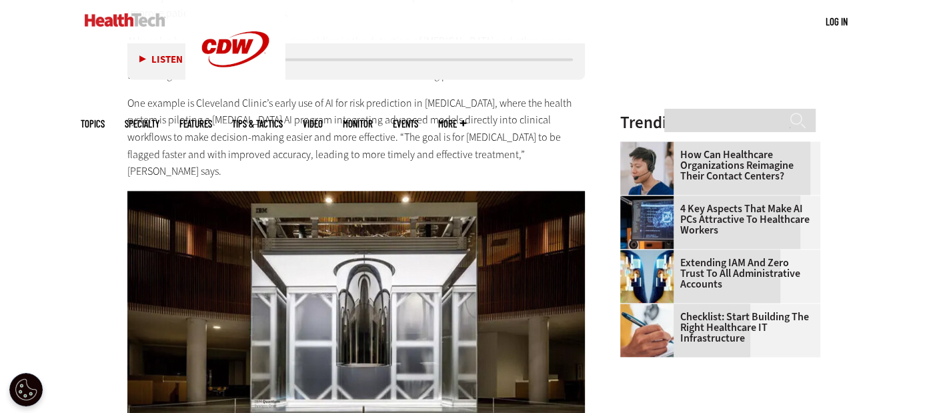 The image size is (935, 413). Describe the element at coordinates (26, 389) in the screenshot. I see `div: Cookie Settings` at that location.